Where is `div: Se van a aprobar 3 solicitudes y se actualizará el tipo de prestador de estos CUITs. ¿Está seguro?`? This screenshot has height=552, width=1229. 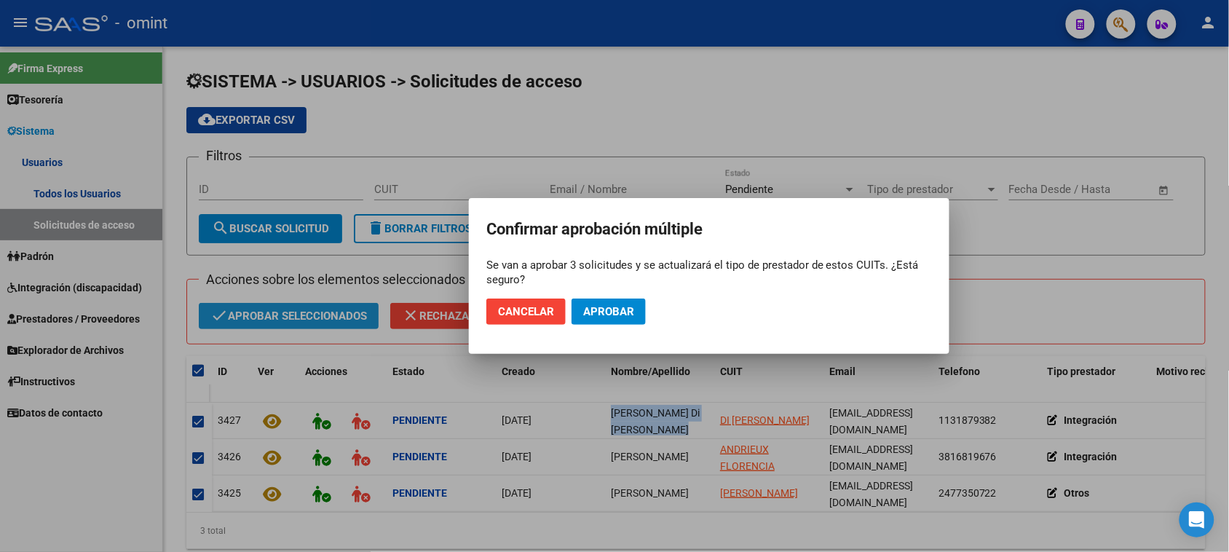 div: Se van a aprobar 3 solicitudes y se actualizará el tipo de prestador de estos CUITs. ¿Está seguro? is located at coordinates (709, 272).